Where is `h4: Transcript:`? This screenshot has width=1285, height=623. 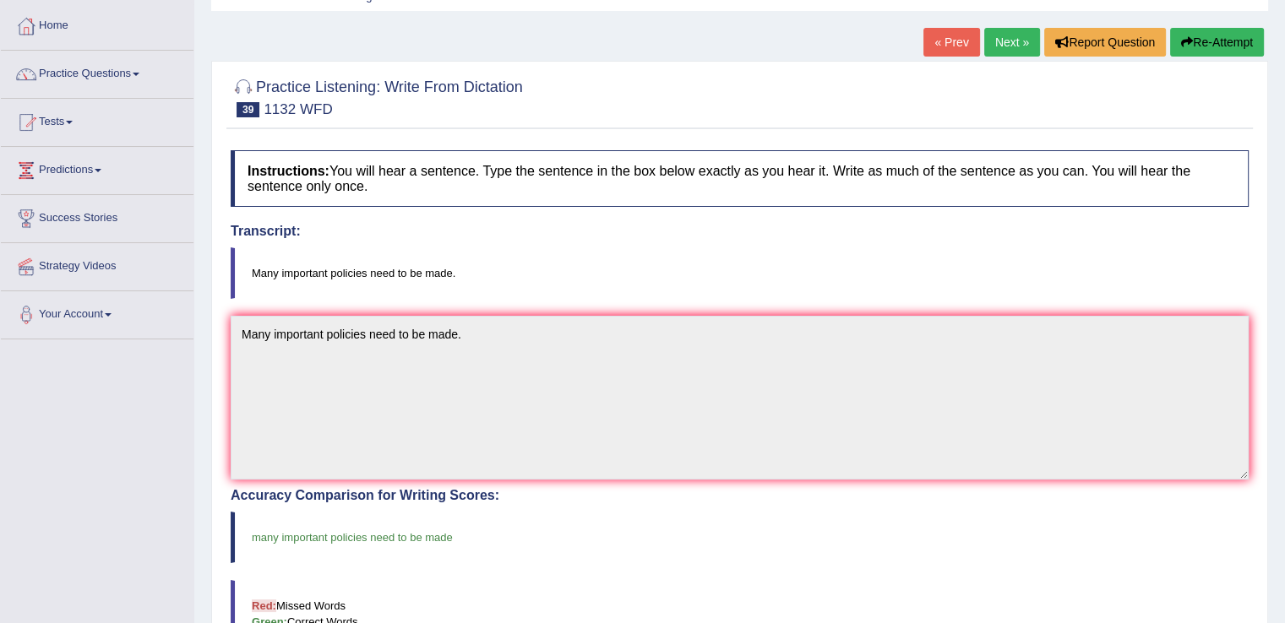 h4: Transcript: is located at coordinates (739, 231).